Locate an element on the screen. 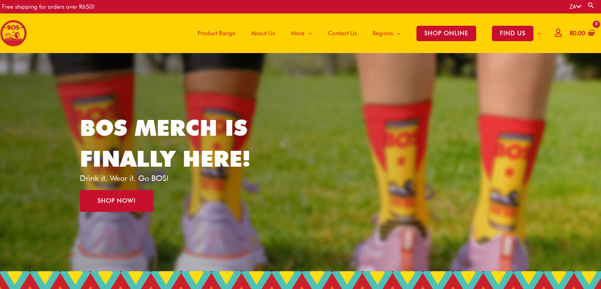 This screenshot has height=289, width=601. span: FIND US is located at coordinates (513, 33).